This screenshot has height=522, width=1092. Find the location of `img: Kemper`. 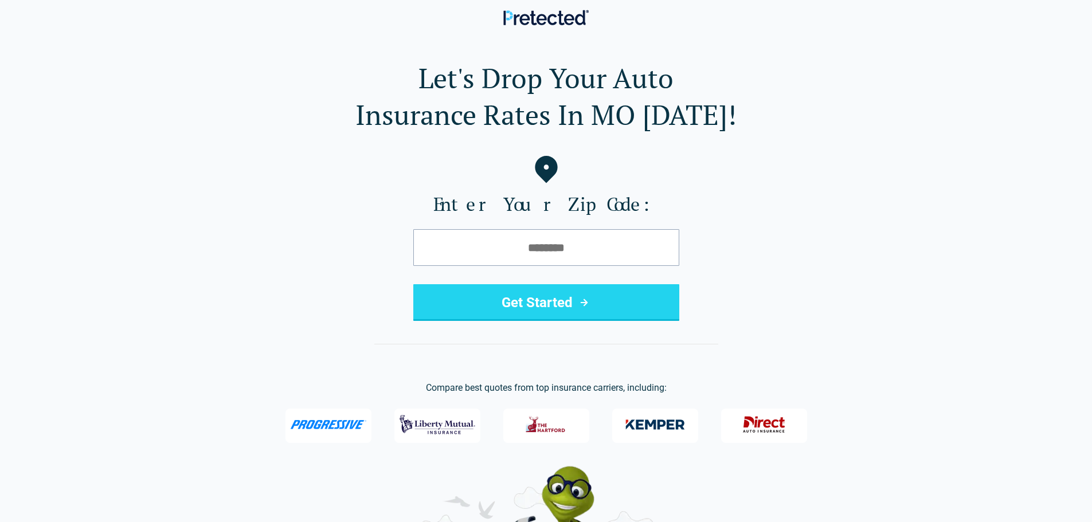

img: Kemper is located at coordinates (655, 425).